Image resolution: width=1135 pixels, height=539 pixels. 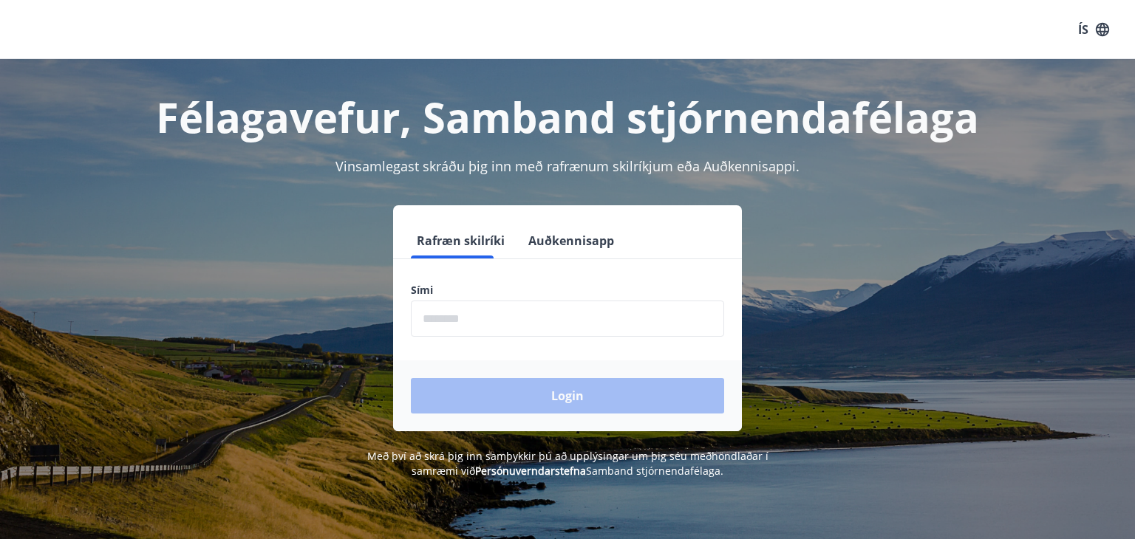 What do you see at coordinates (567, 463) in the screenshot?
I see `span: Með því að skrá þig inn samþykkir þú að upplýsingar um þig séu meðhöndlaðar í samræmi við Samband...` at bounding box center [567, 463].